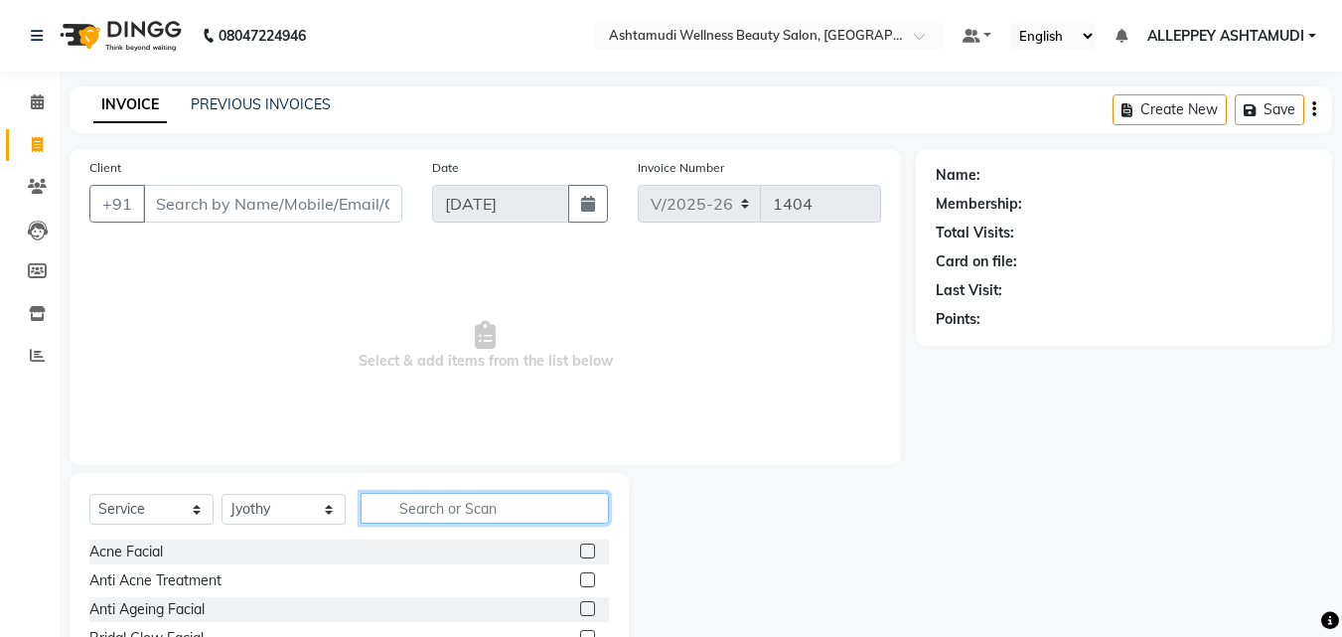 This screenshot has height=637, width=1342. I want to click on button: +91, so click(117, 204).